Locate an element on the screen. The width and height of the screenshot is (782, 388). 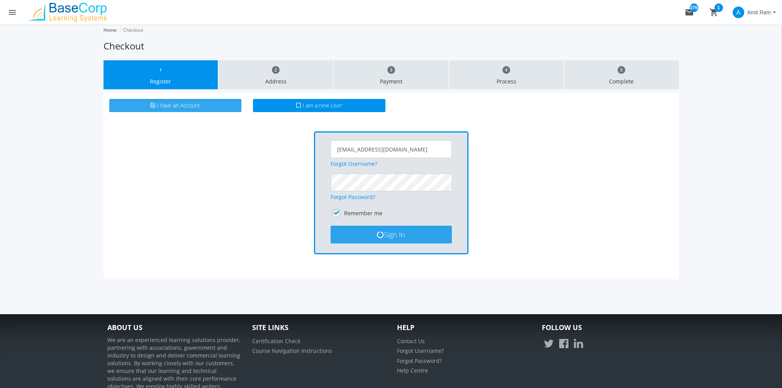
span: A is located at coordinates (739, 12).